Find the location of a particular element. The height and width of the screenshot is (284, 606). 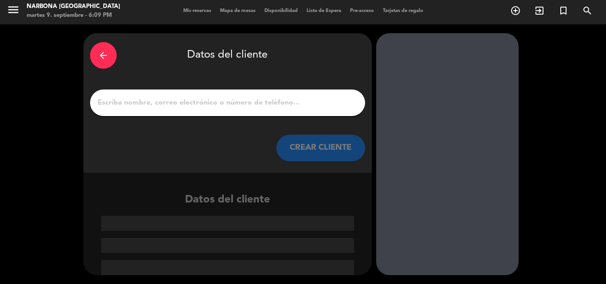

input: Escriba nombre, correo electrónico o número de teléfono... is located at coordinates (228, 103).